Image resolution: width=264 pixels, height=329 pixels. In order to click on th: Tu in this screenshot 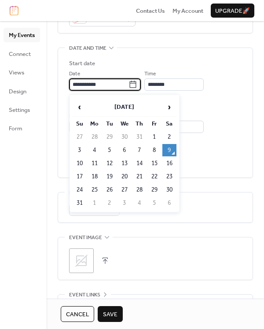, I will do `click(110, 124)`.